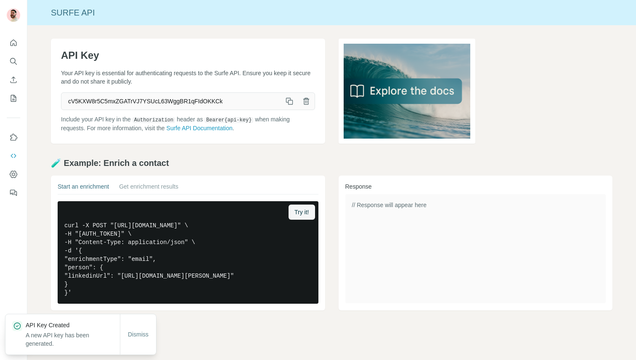 This screenshot has height=360, width=636. Describe the element at coordinates (229, 120) in the screenshot. I see `code: Bearer {api-key}` at that location.